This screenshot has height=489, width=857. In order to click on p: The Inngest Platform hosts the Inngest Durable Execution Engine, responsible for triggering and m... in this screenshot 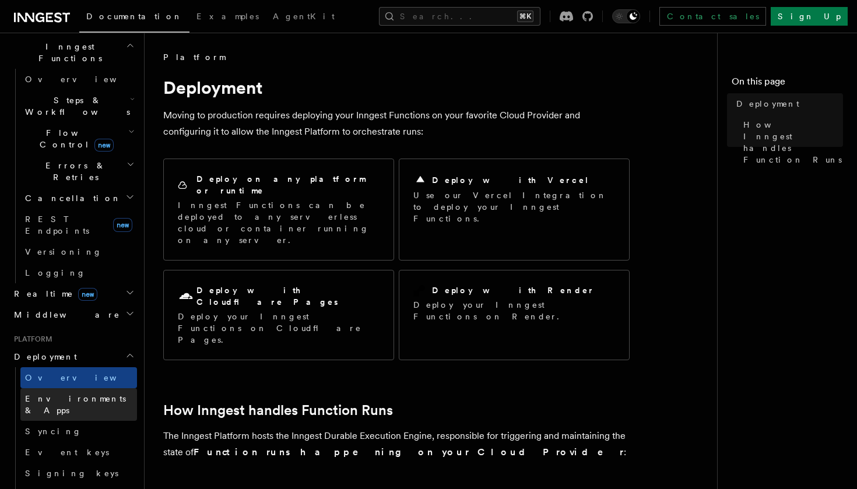, I will do `click(396, 444)`.